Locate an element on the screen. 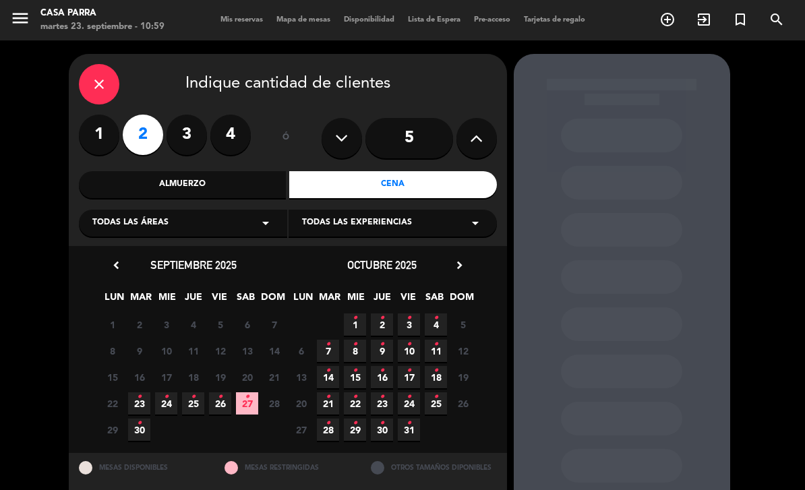 This screenshot has width=805, height=490. span: 27 is located at coordinates (301, 430).